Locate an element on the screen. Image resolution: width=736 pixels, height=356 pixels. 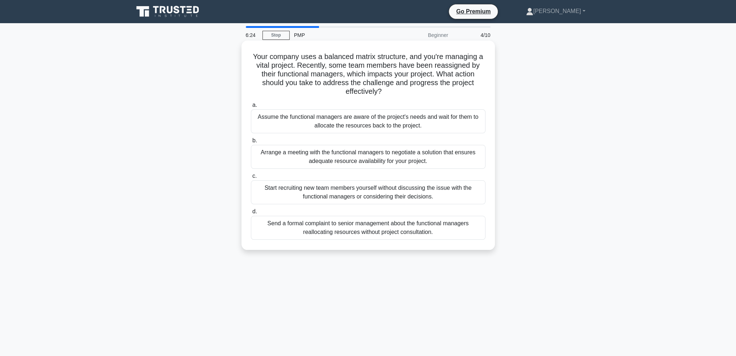
a: Go Premium is located at coordinates (473, 11).